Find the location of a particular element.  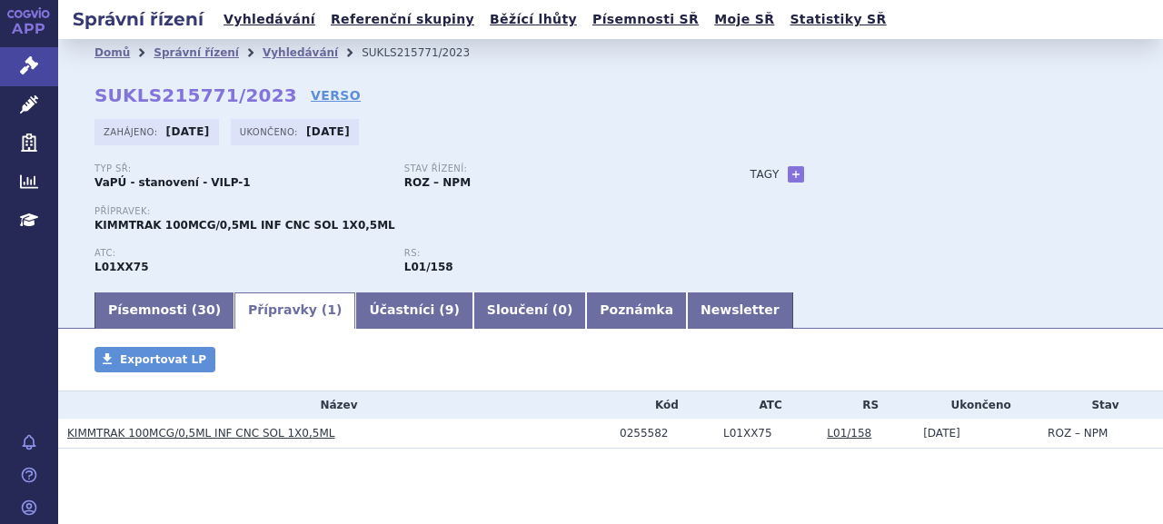

span: 1 is located at coordinates (332, 310).